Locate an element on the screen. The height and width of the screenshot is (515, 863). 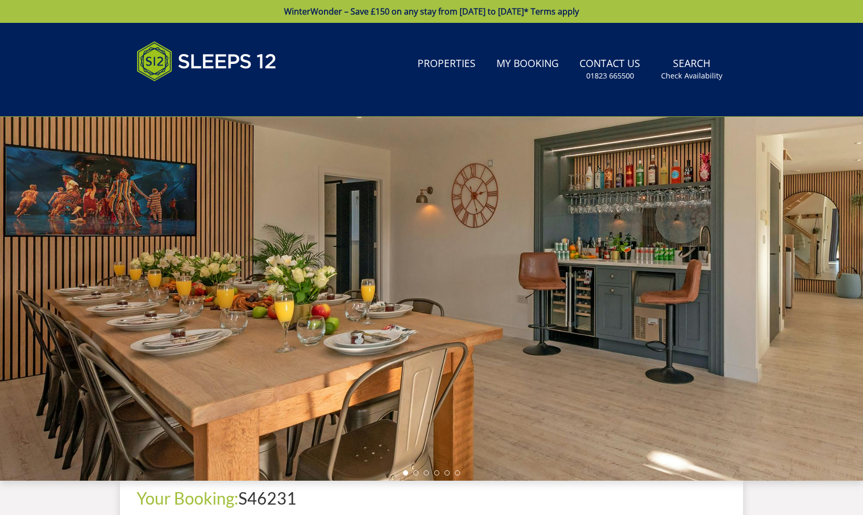
small: Check Availability is located at coordinates (692, 76).